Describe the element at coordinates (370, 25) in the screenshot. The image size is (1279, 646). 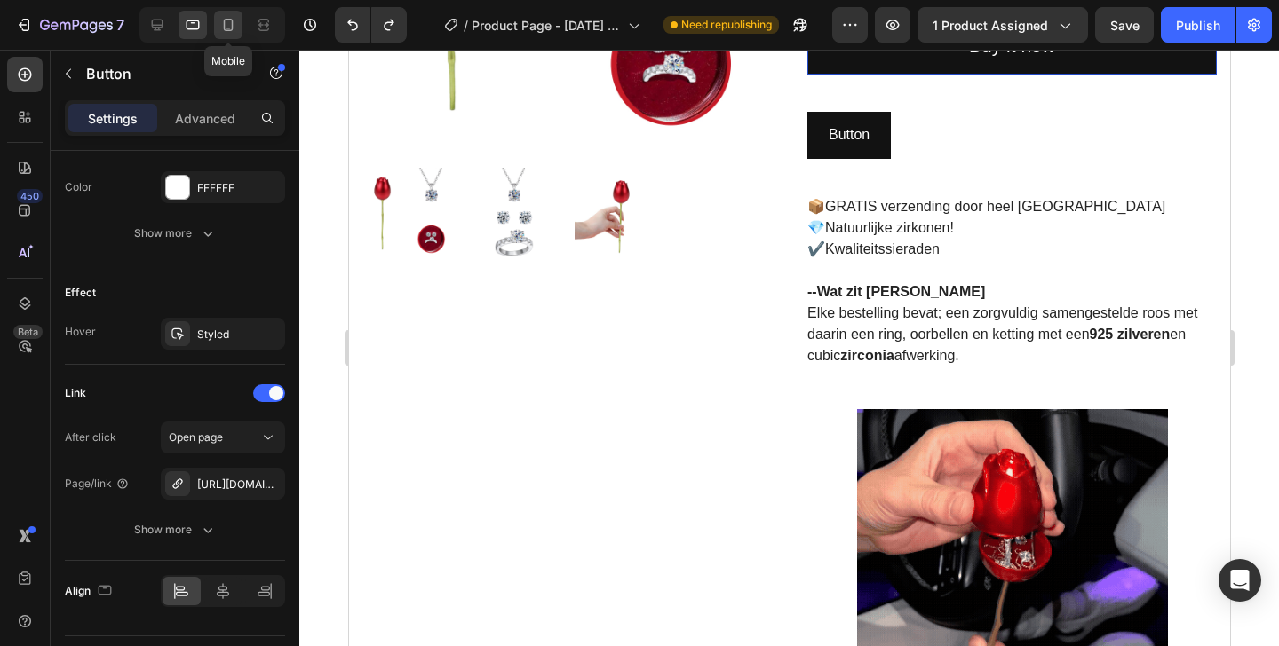
I see `div: Undo/Redo` at that location.